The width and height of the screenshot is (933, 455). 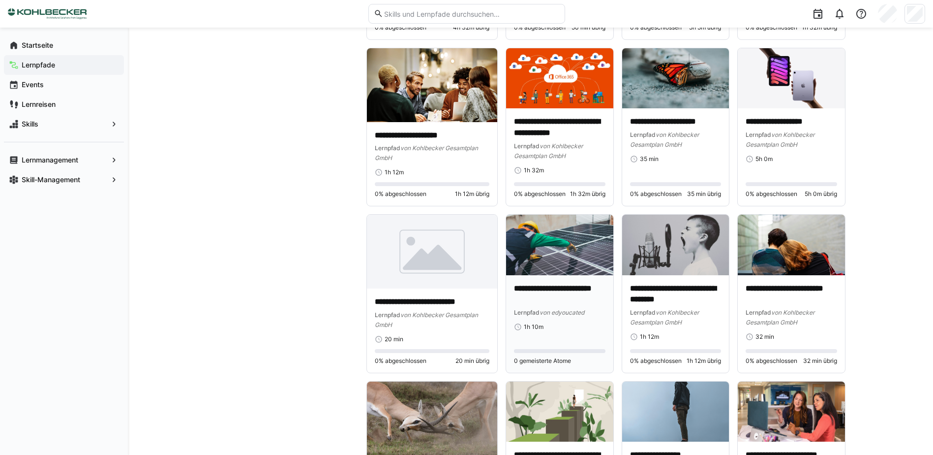 I want to click on span: 5h 5m übrig, so click(x=705, y=28).